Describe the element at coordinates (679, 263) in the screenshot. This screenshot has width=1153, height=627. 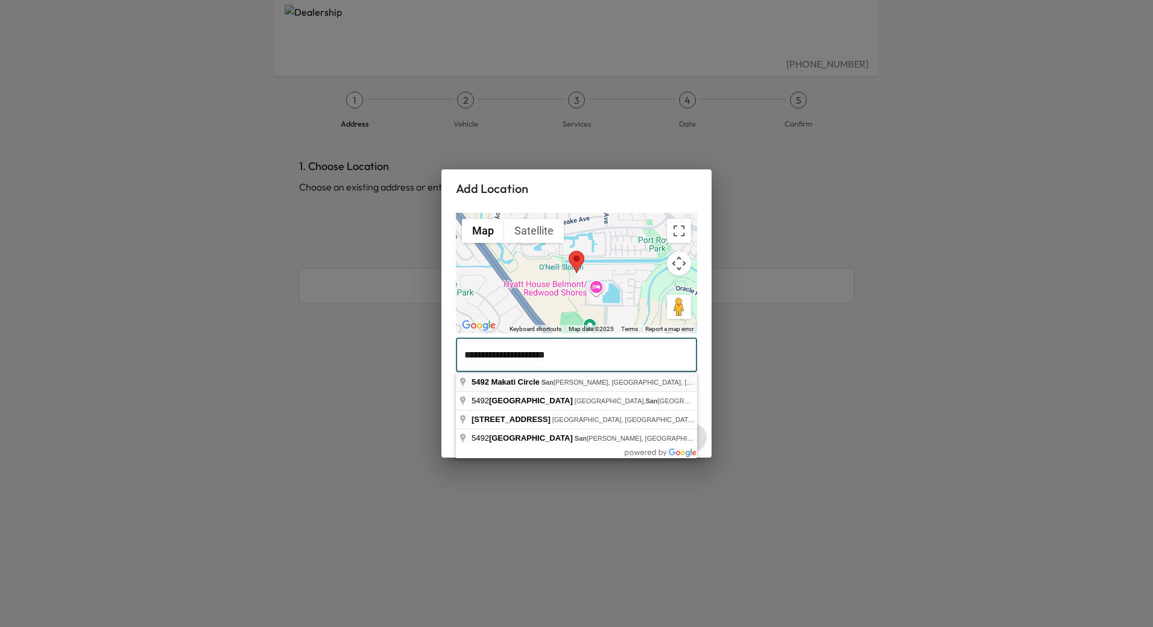
I see `button: Map camera controls` at that location.